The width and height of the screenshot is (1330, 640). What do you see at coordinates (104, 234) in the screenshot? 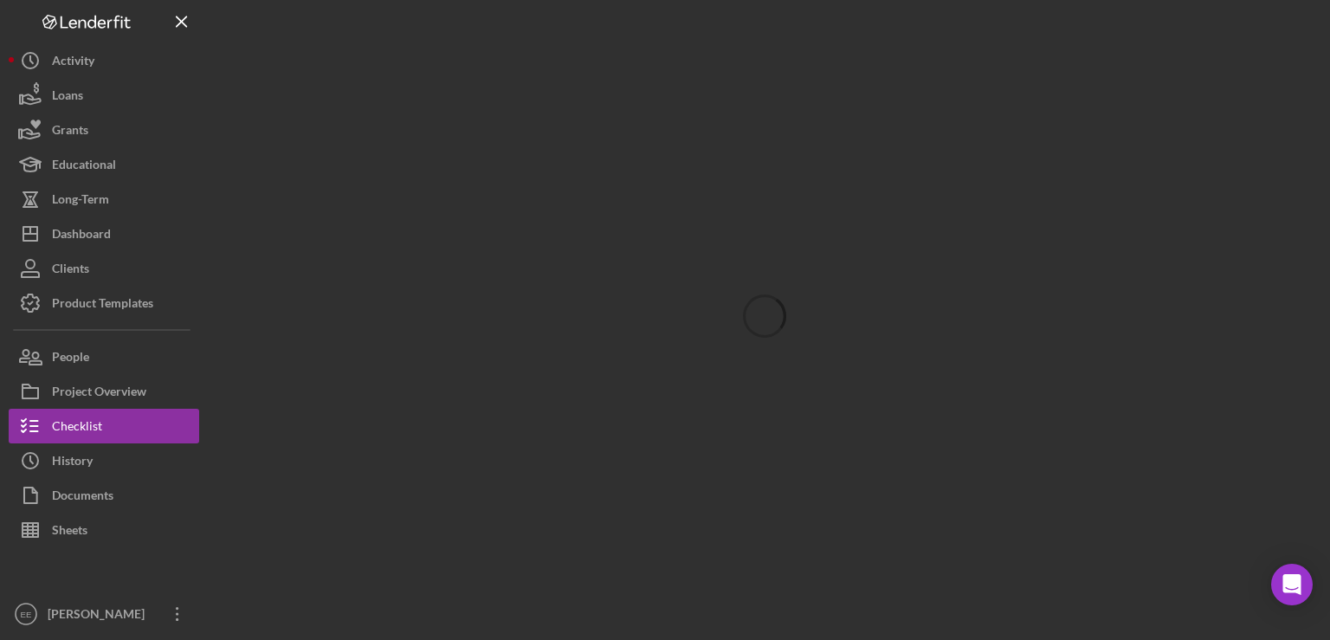
I see `button: Dashboard` at bounding box center [104, 234].